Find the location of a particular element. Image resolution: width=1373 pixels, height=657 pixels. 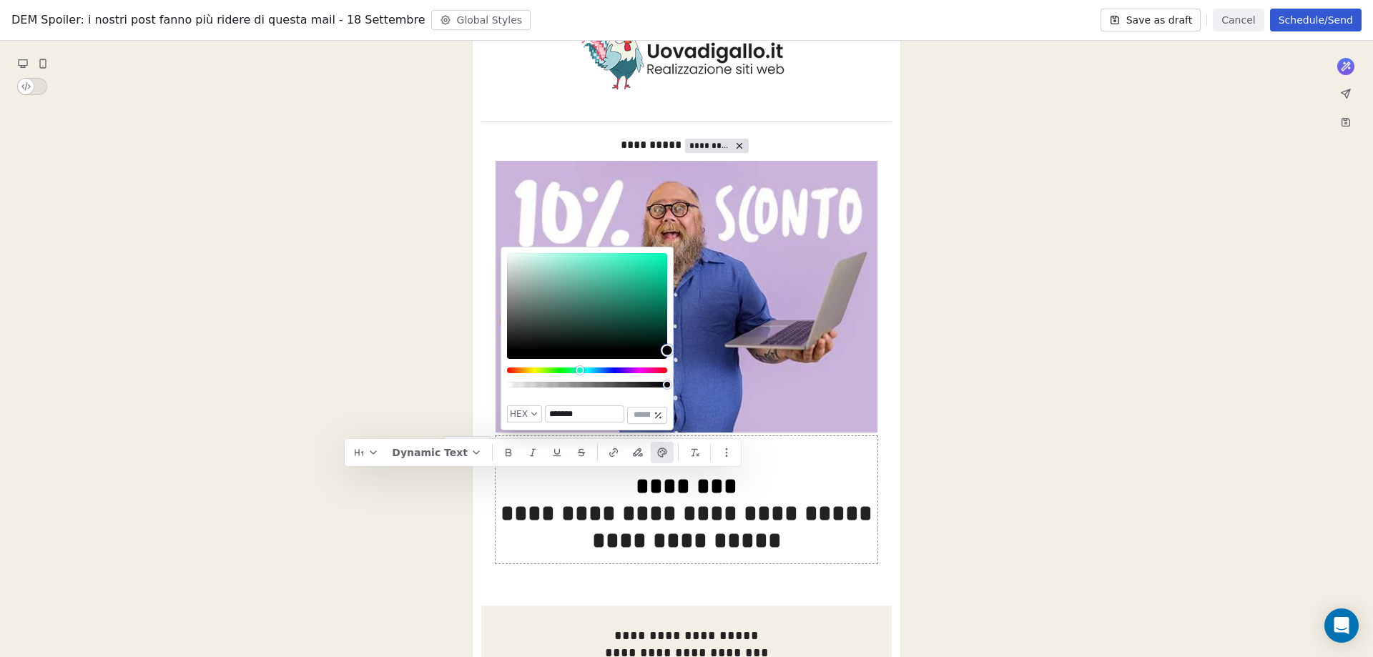

button: Save as draft is located at coordinates (1150, 20).